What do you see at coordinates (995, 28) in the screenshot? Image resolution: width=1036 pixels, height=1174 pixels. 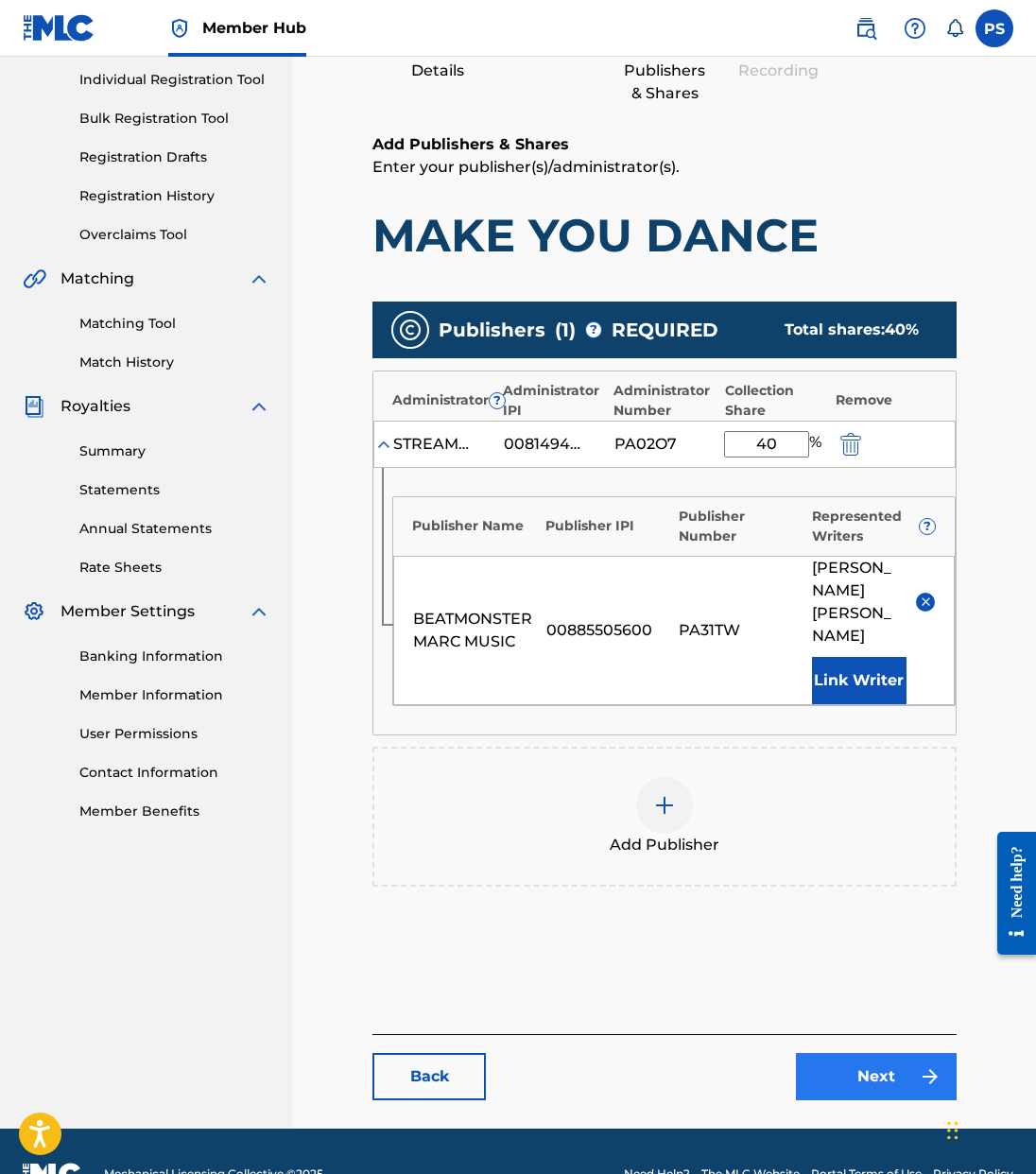 I see `div: User Menu` at bounding box center [995, 28].